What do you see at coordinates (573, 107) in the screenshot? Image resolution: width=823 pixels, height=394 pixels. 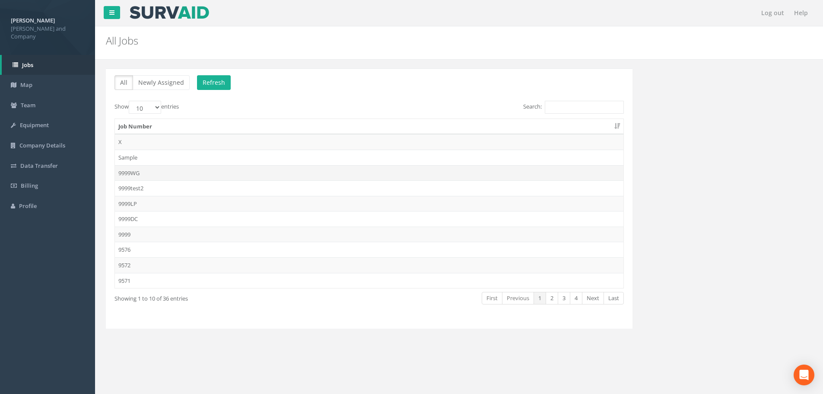 I see `label: Search:` at bounding box center [573, 107].